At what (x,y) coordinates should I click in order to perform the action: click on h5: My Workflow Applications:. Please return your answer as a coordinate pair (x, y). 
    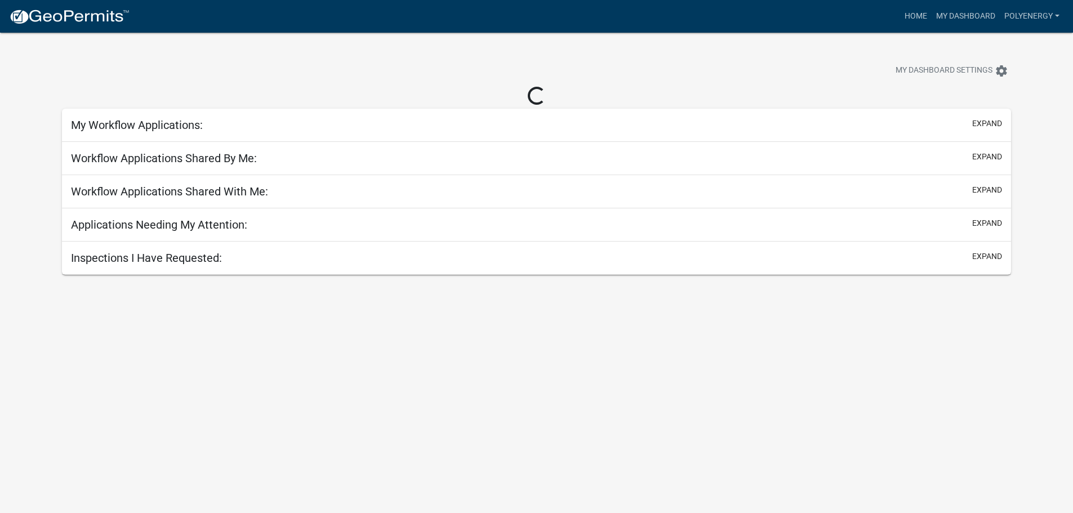
    Looking at the image, I should click on (137, 125).